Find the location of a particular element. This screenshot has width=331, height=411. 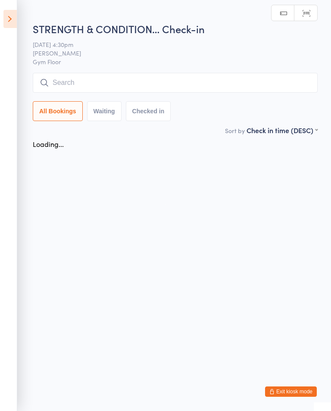

label: Sort by is located at coordinates (235, 131).